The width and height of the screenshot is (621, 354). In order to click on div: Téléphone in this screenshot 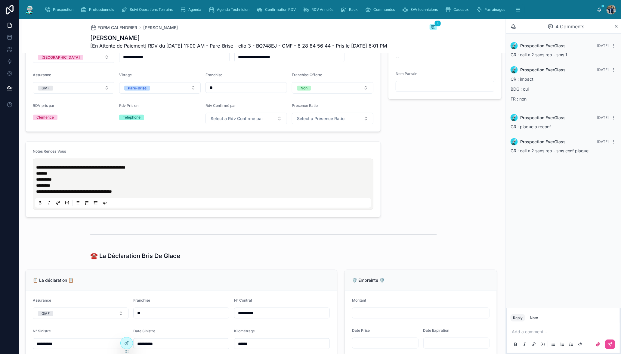, I will do `click(131, 117)`.